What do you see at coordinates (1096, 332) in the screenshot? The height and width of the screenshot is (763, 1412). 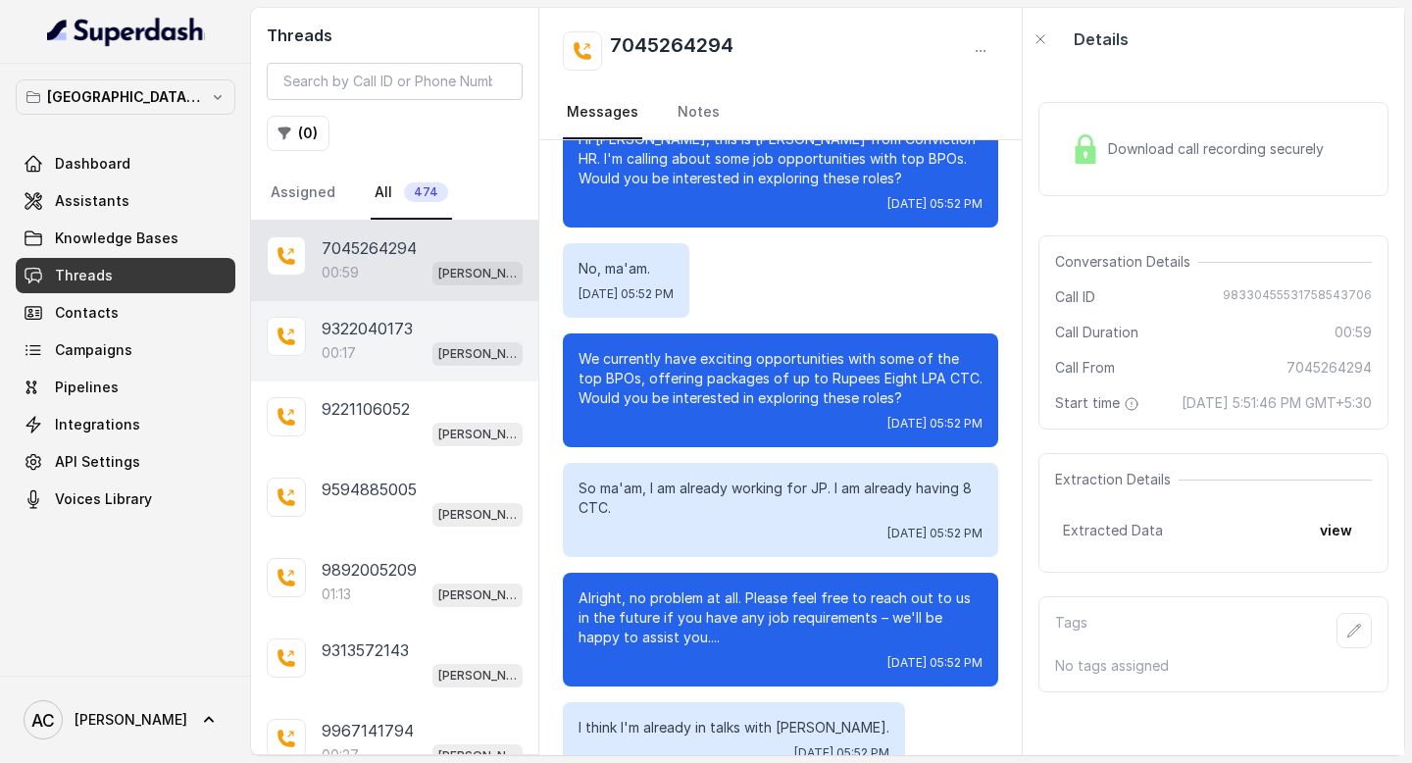 I see `span: Call Duration` at bounding box center [1096, 332].